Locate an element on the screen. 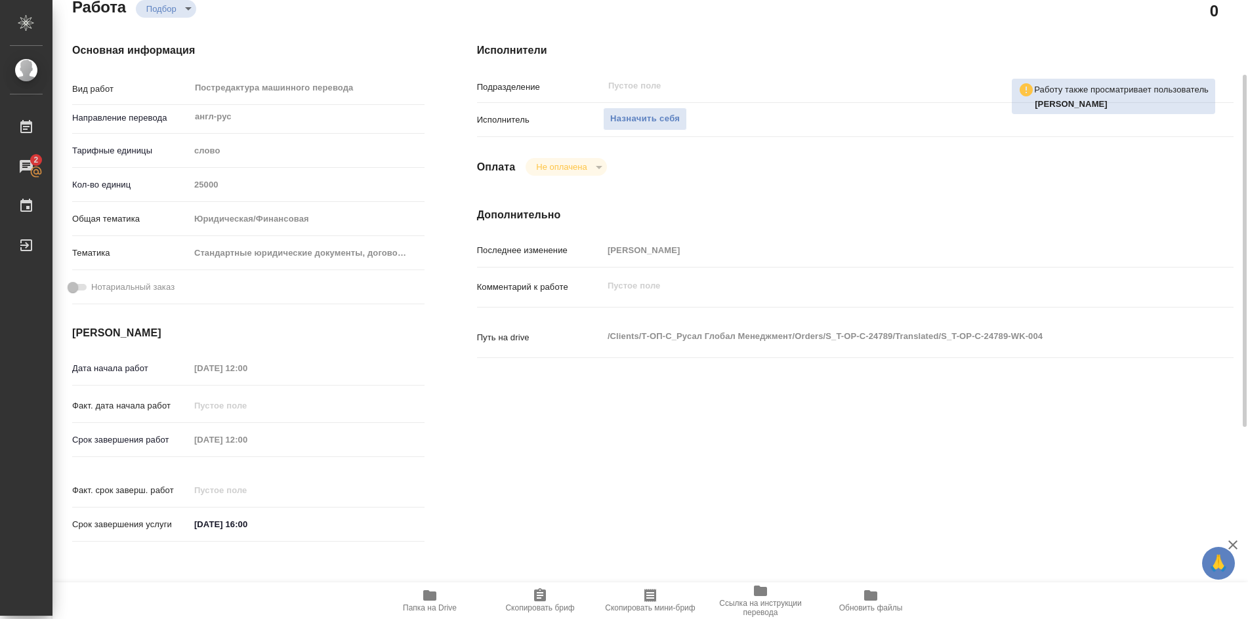 Image resolution: width=1248 pixels, height=619 pixels. button: Скопировать мини-бриф is located at coordinates (650, 601).